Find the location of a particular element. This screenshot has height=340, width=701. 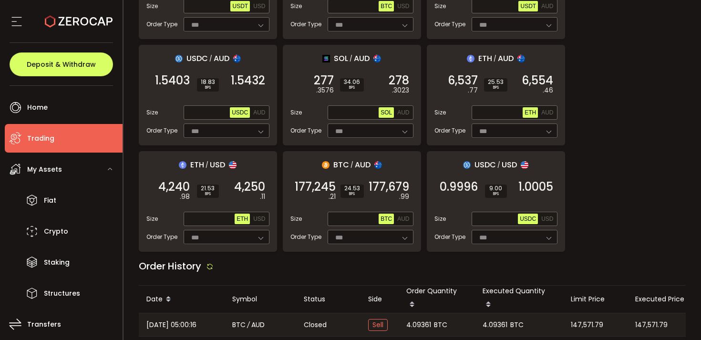

span: Order History is located at coordinates (170, 266).